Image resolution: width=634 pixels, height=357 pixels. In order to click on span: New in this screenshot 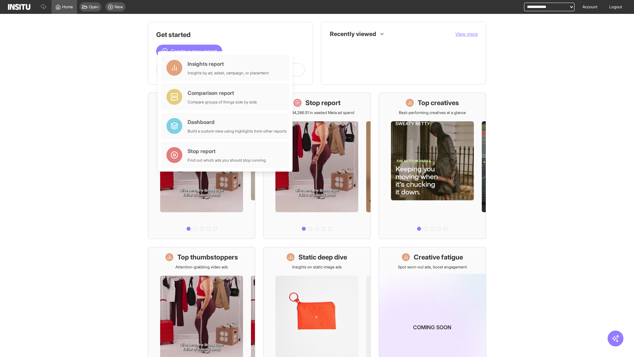, I will do `click(119, 7)`.